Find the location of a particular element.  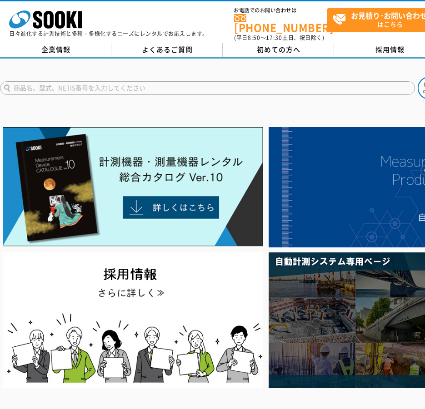

span: (平日 ～ 土日、祝日除く) is located at coordinates (279, 38).